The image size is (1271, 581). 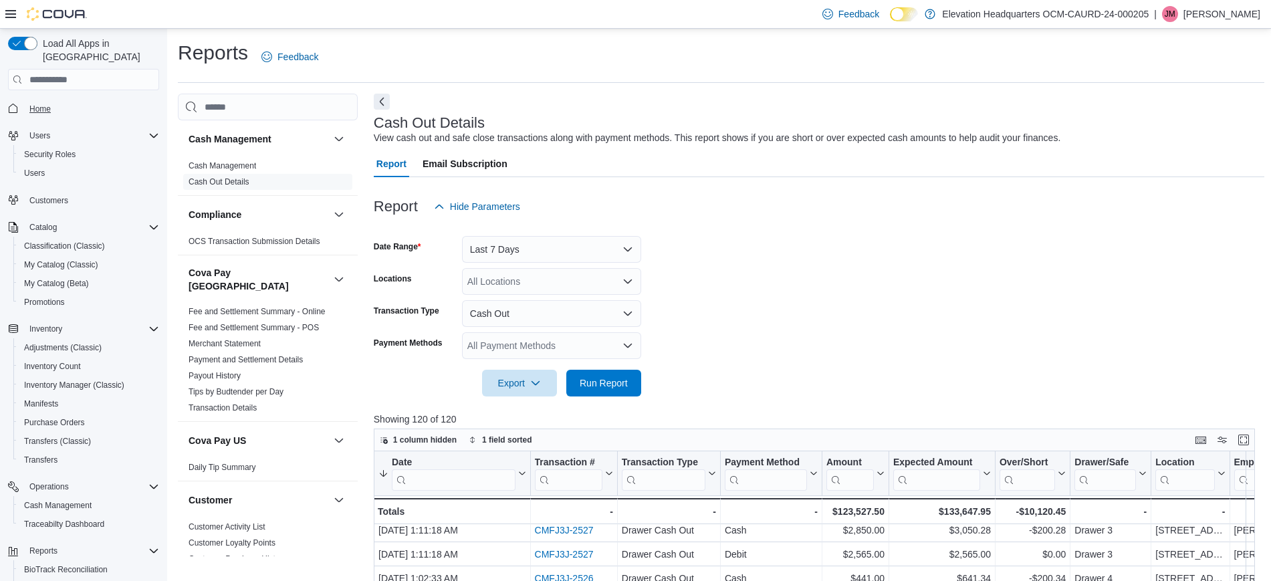 I want to click on button: Display options, so click(x=1222, y=440).